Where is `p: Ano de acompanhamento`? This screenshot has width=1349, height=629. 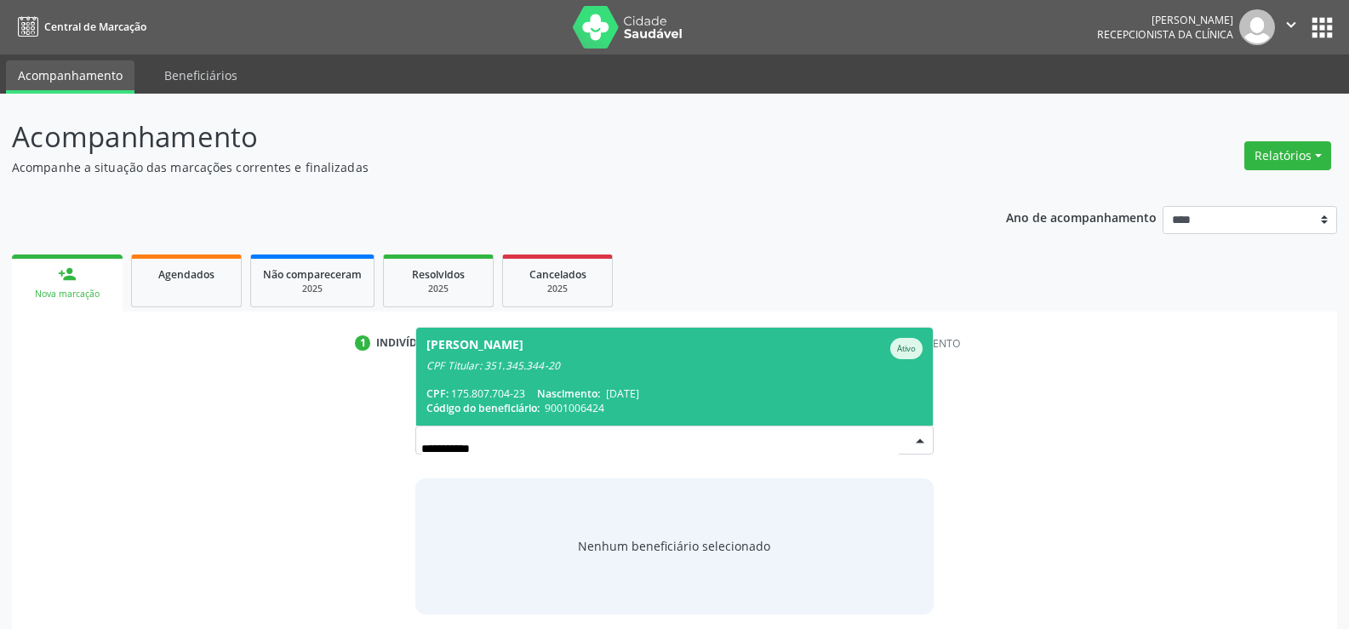 p: Ano de acompanhamento is located at coordinates (1081, 216).